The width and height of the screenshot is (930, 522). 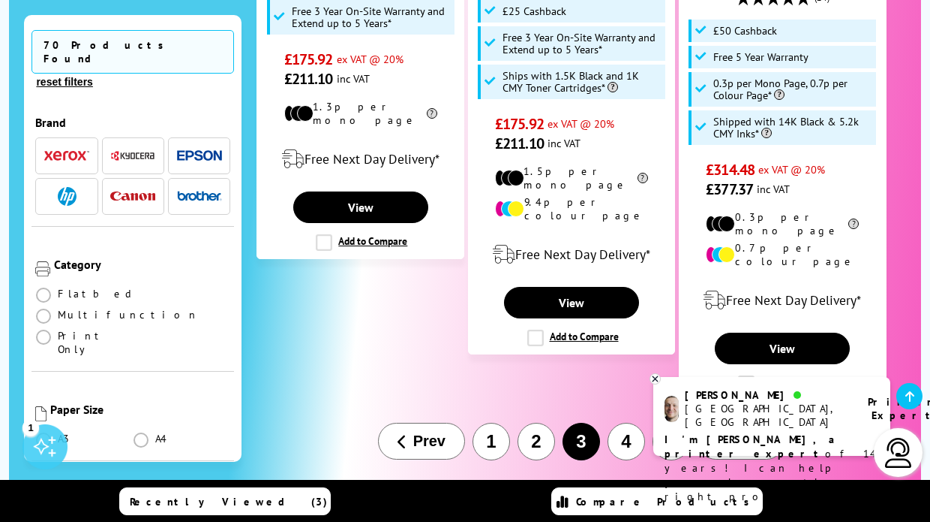 I want to click on div: 1, so click(x=31, y=427).